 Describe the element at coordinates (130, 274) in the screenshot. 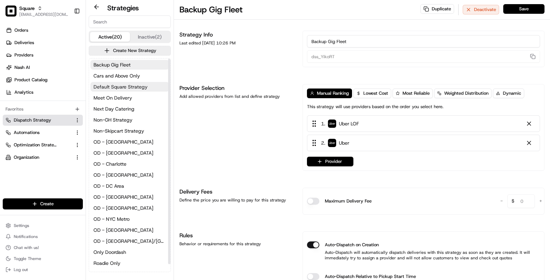

I see `button: Same Day Catering` at that location.